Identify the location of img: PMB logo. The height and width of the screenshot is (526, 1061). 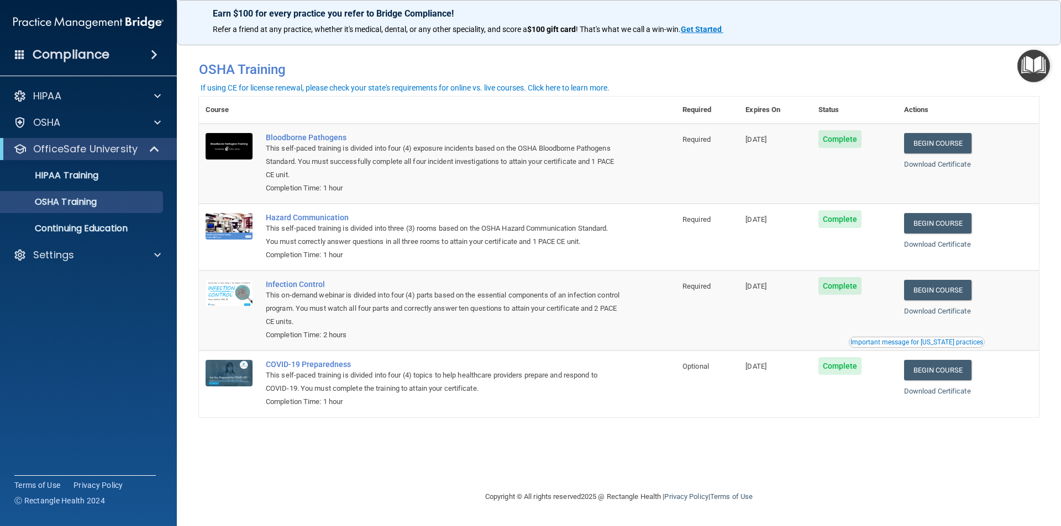
(88, 23).